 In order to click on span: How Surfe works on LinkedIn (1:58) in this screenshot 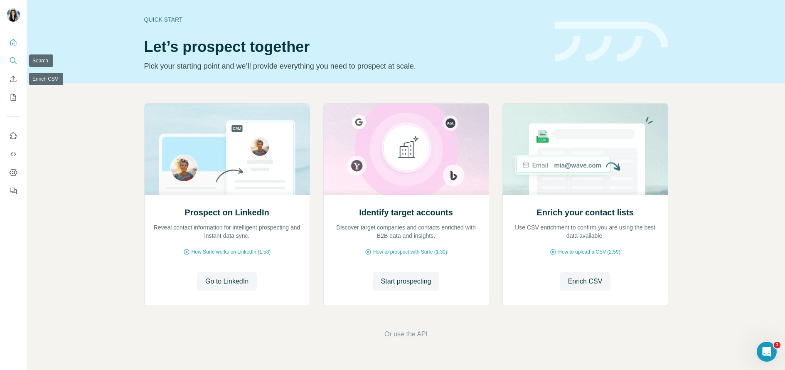, I will do `click(231, 252)`.